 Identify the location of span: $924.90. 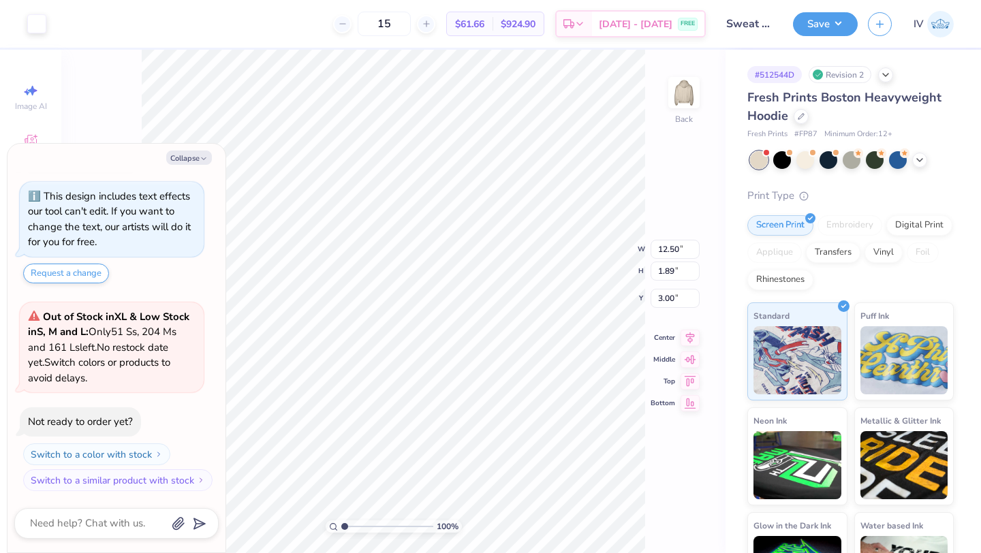
(518, 24).